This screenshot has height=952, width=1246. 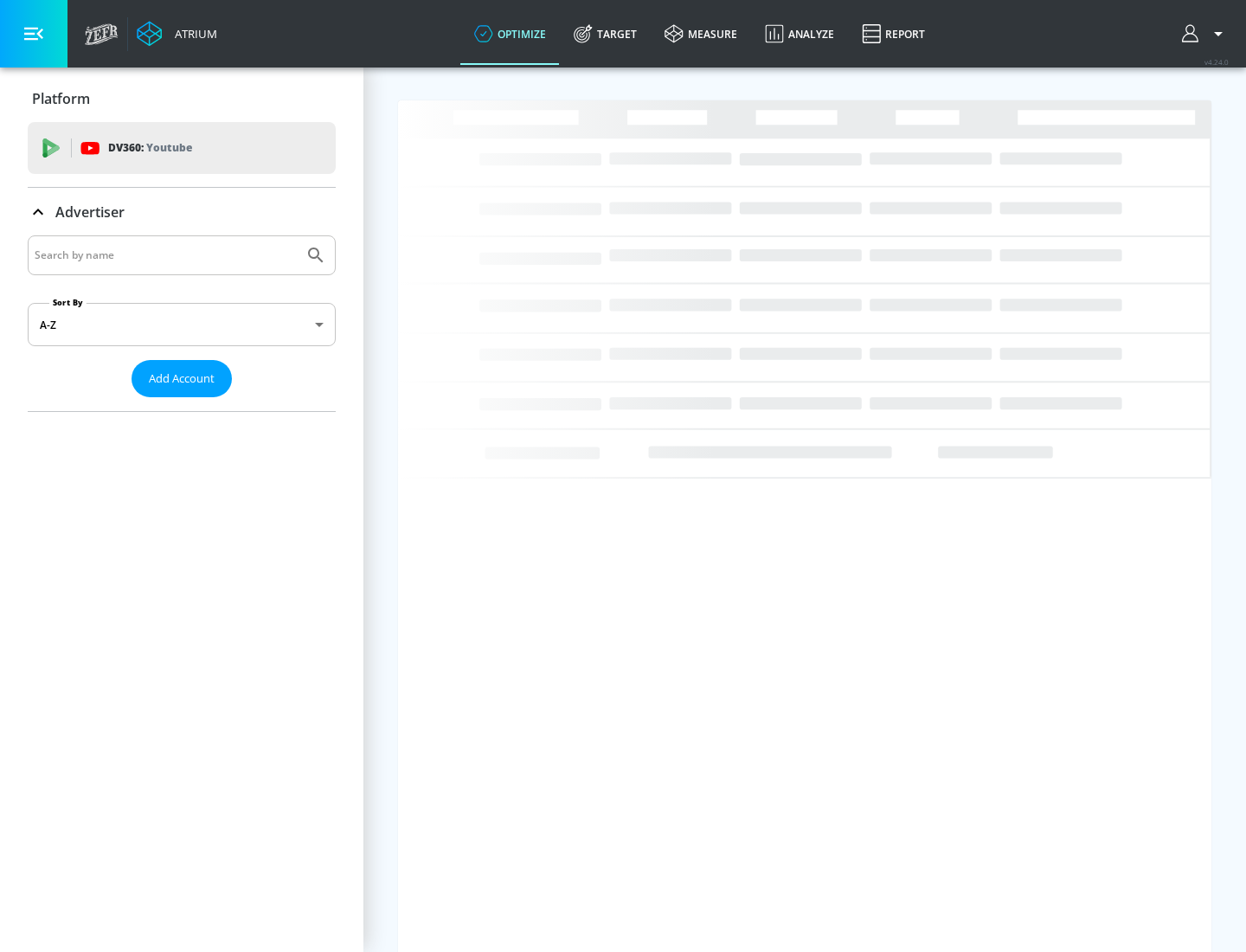 I want to click on p: Platform, so click(x=61, y=98).